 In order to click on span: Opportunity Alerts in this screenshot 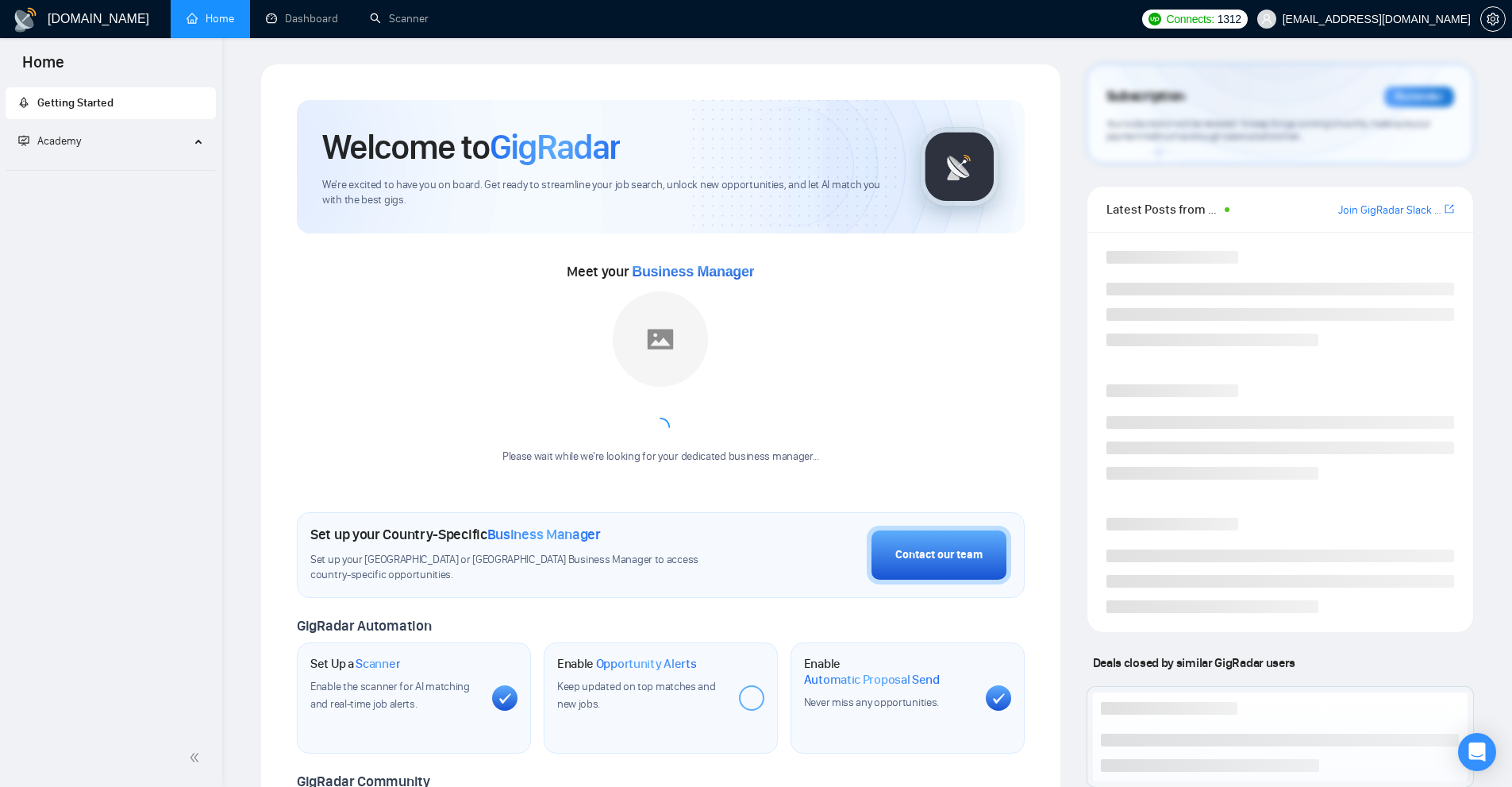, I will do `click(647, 664)`.